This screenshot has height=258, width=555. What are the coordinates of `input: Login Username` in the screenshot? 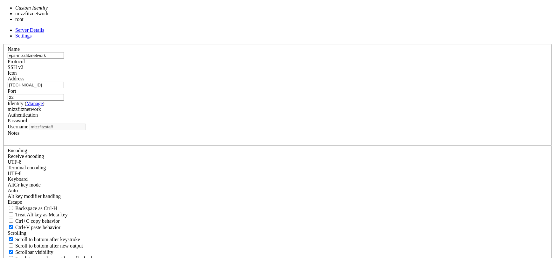 It's located at (58, 127).